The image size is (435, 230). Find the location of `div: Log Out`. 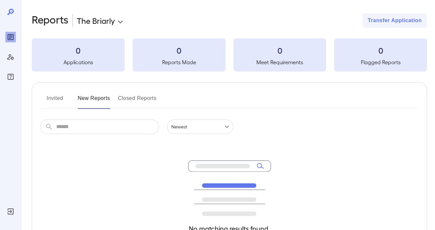

div: Log Out is located at coordinates (11, 211).